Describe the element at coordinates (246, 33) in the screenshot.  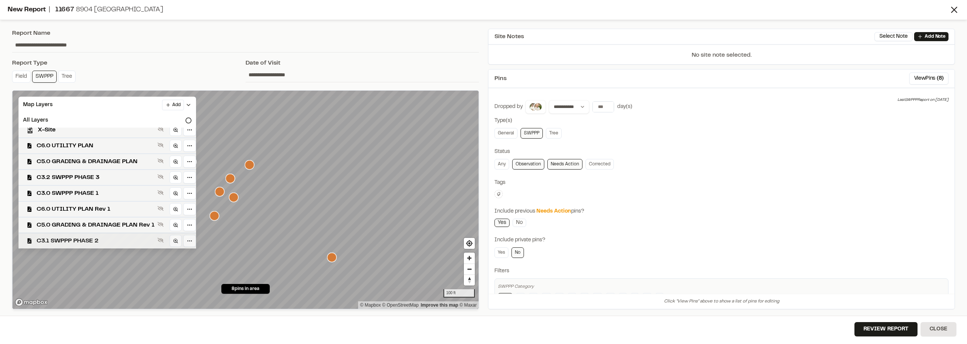
I see `div: Report Name` at that location.